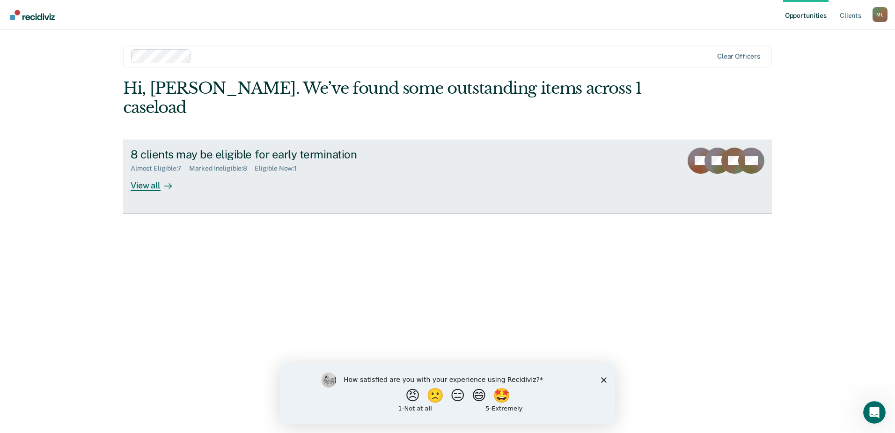 The image size is (895, 433). Describe the element at coordinates (280, 168) in the screenshot. I see `div: Eligible Now : 1` at that location.